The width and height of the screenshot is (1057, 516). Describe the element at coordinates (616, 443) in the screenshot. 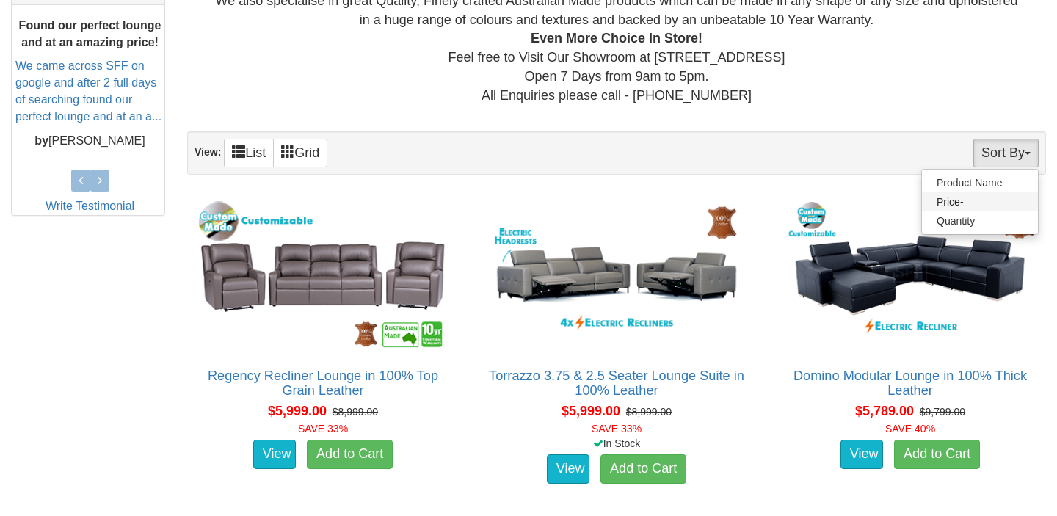

I see `div: In Stock` at that location.